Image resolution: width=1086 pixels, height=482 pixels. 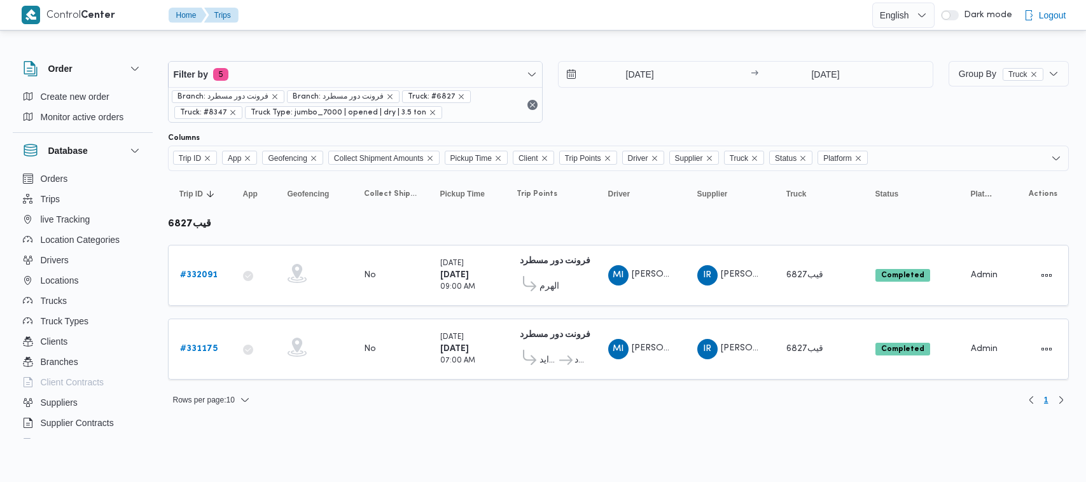 What do you see at coordinates (83, 199) in the screenshot?
I see `button: Trips` at bounding box center [83, 199].